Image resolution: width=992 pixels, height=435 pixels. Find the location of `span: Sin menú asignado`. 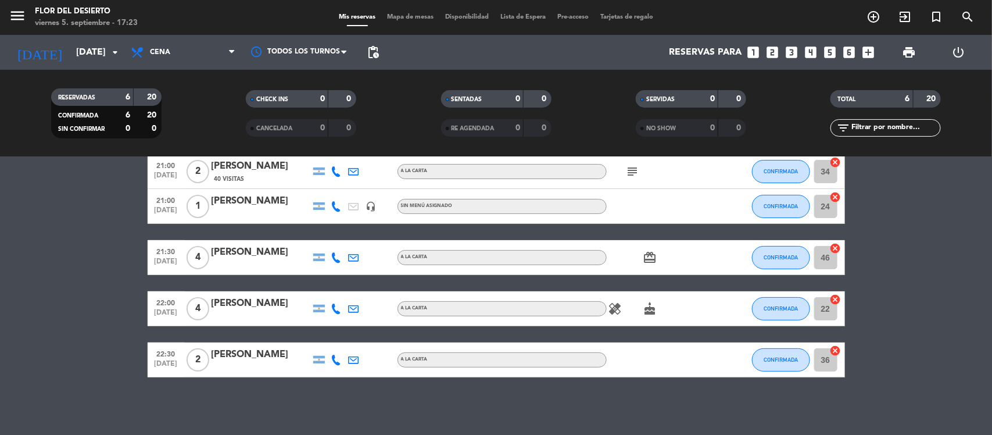

span: Sin menú asignado is located at coordinates (427, 206).